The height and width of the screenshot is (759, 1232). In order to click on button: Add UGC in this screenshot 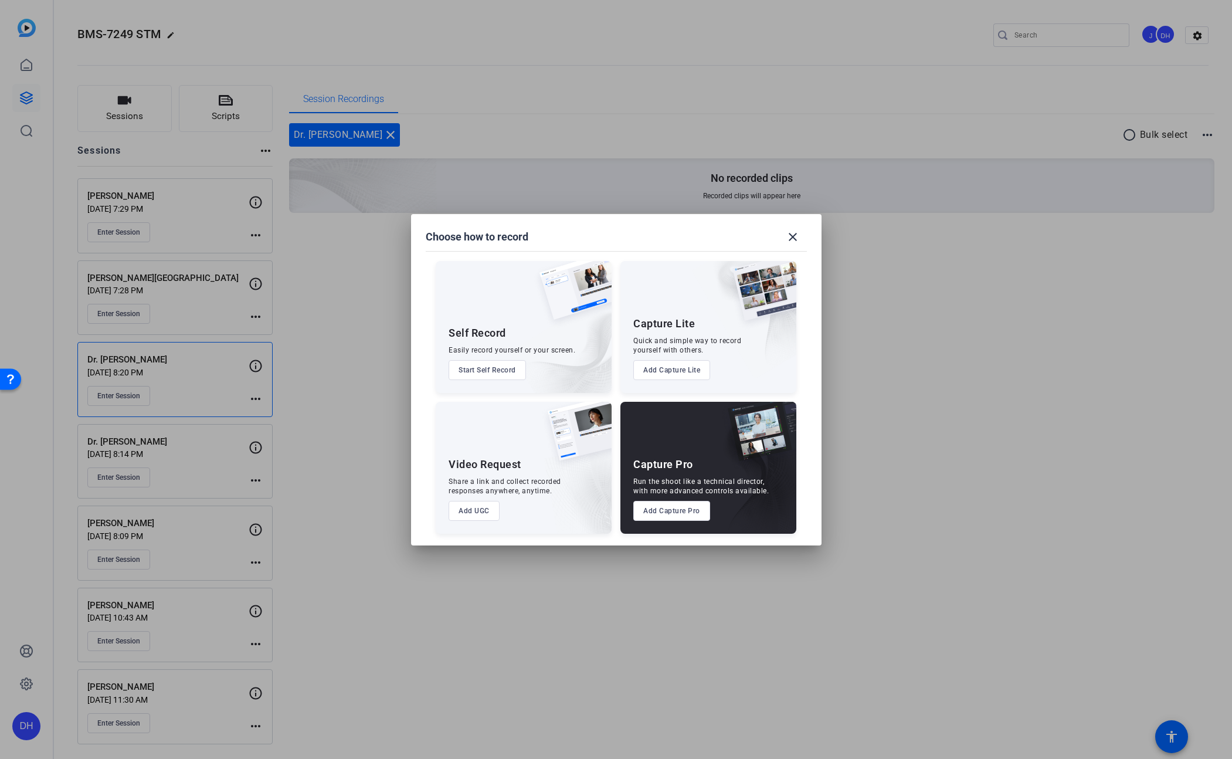, I will do `click(474, 511)`.